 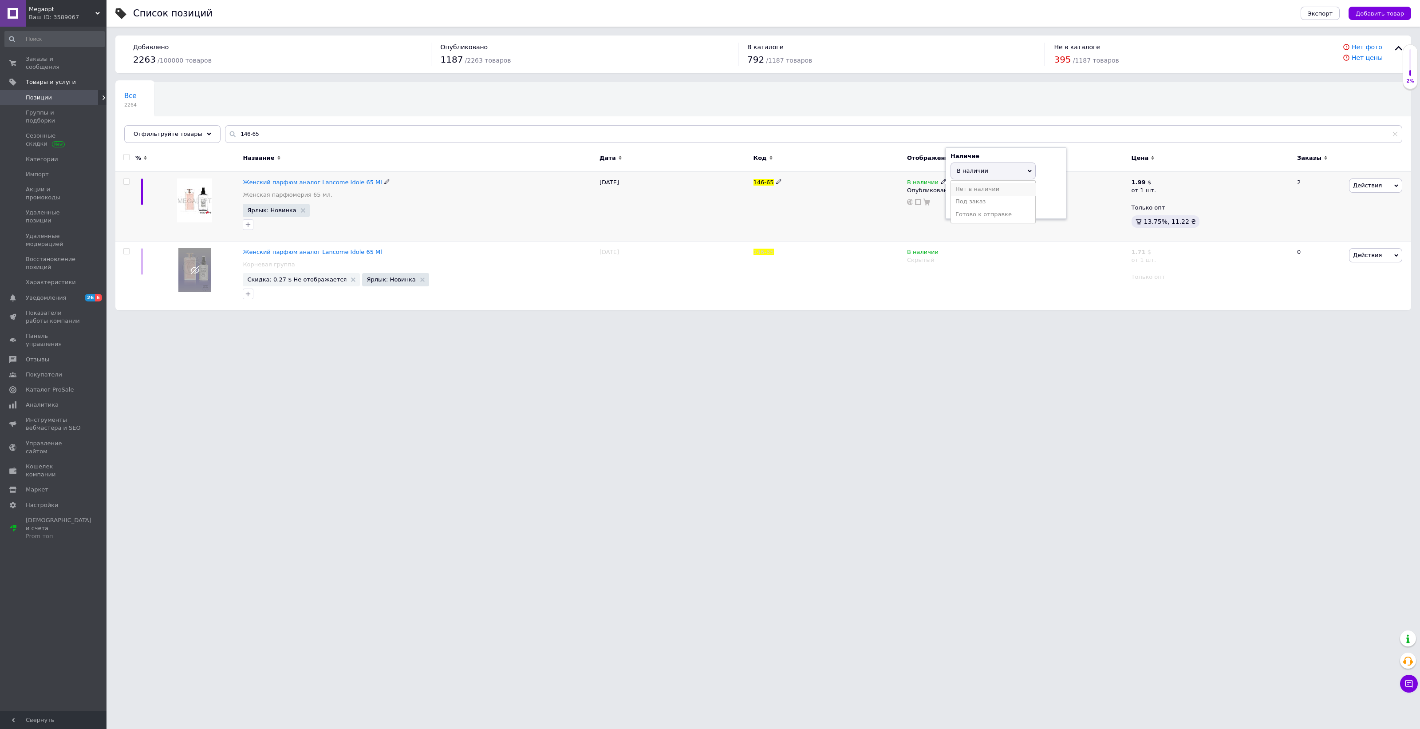 I want to click on span: Удаленные модерацией, so click(x=54, y=240).